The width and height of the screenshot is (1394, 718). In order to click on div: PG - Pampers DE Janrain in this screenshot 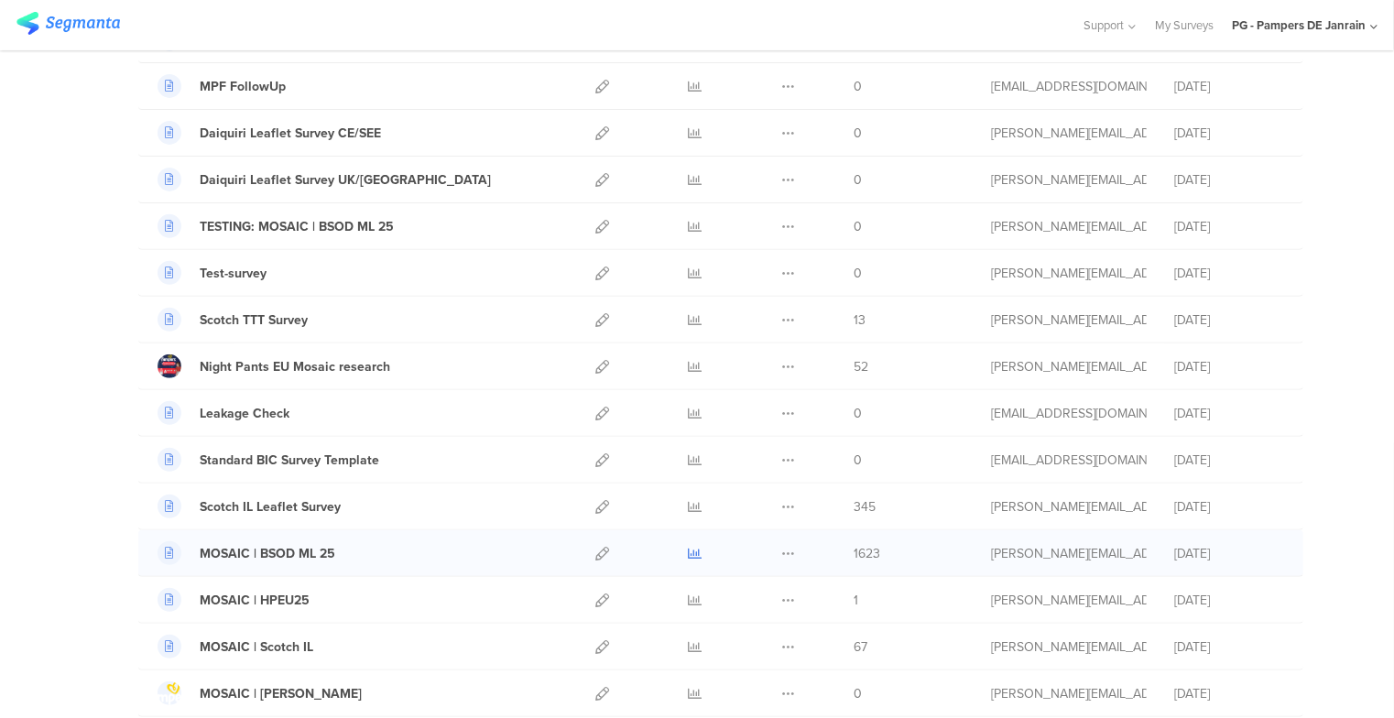, I will do `click(1299, 25)`.